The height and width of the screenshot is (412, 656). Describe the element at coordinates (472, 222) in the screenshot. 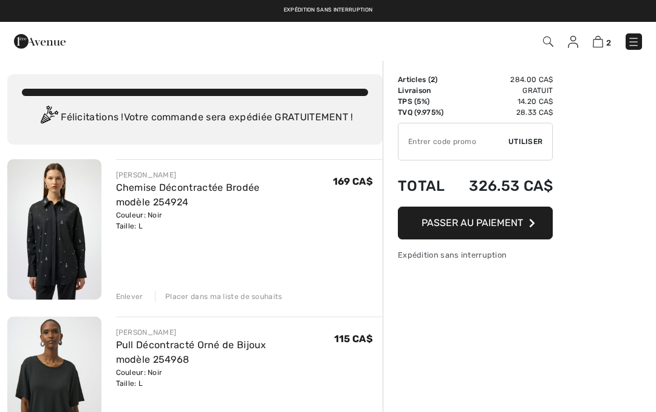

I see `span: Passer au paiement` at that location.